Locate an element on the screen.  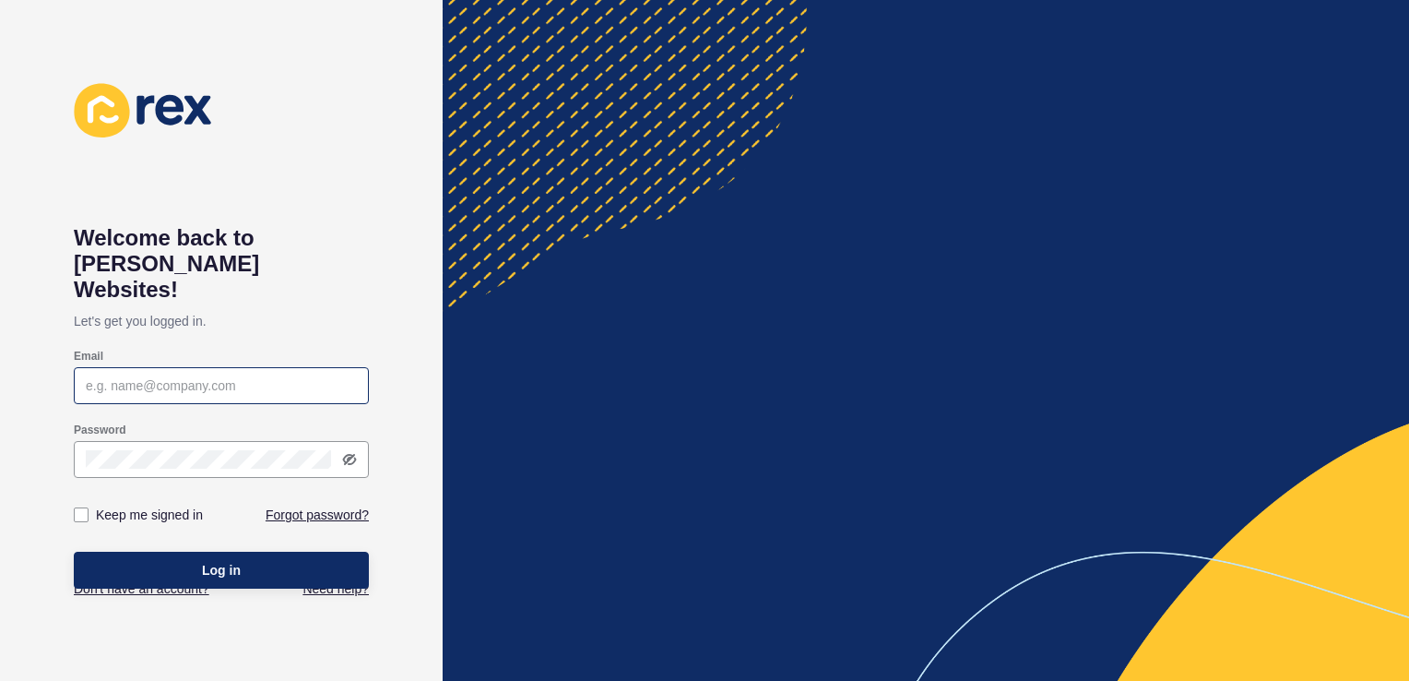
a: Don't have an account? is located at coordinates (141, 588).